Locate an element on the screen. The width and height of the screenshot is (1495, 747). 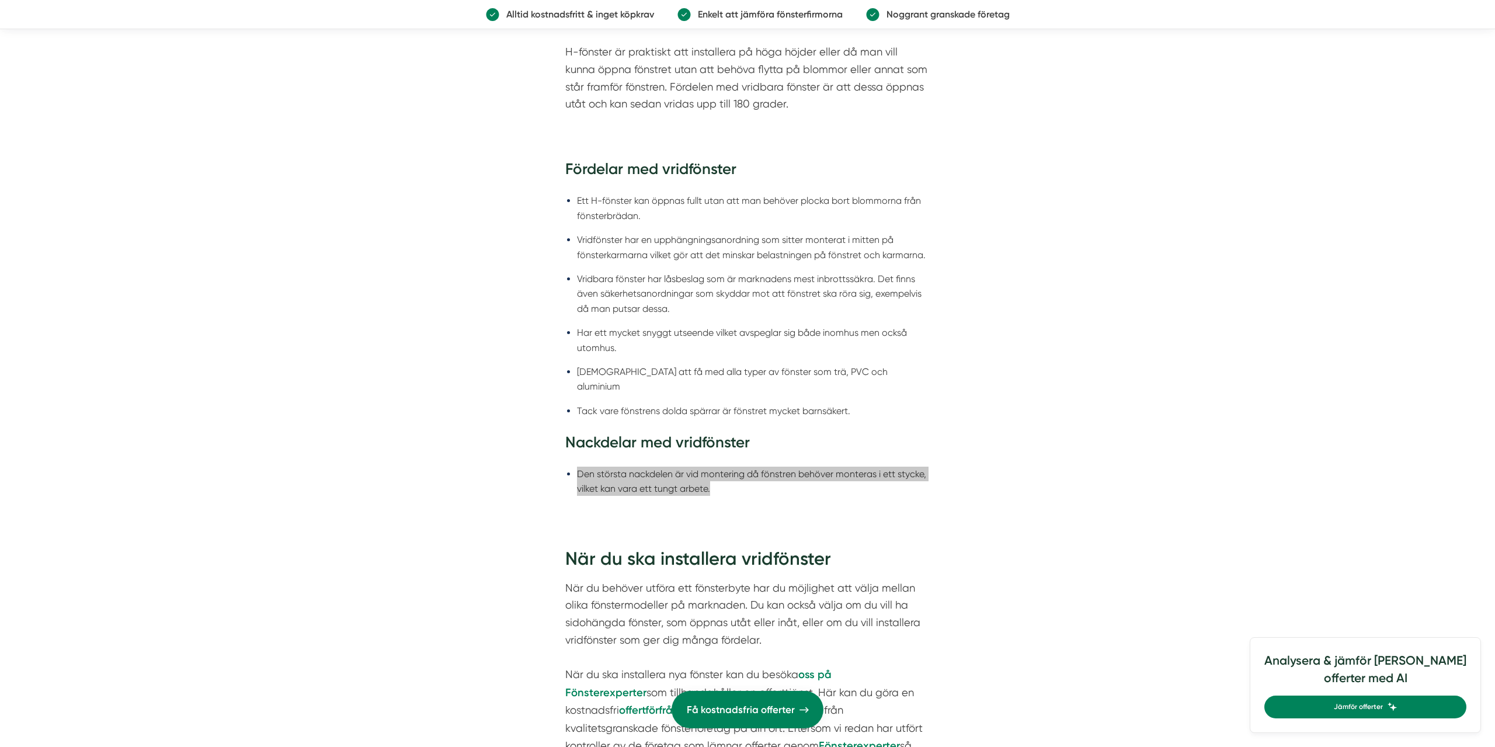
p: Alltid kostnadsfritt & inget köpkrav is located at coordinates (576, 14).